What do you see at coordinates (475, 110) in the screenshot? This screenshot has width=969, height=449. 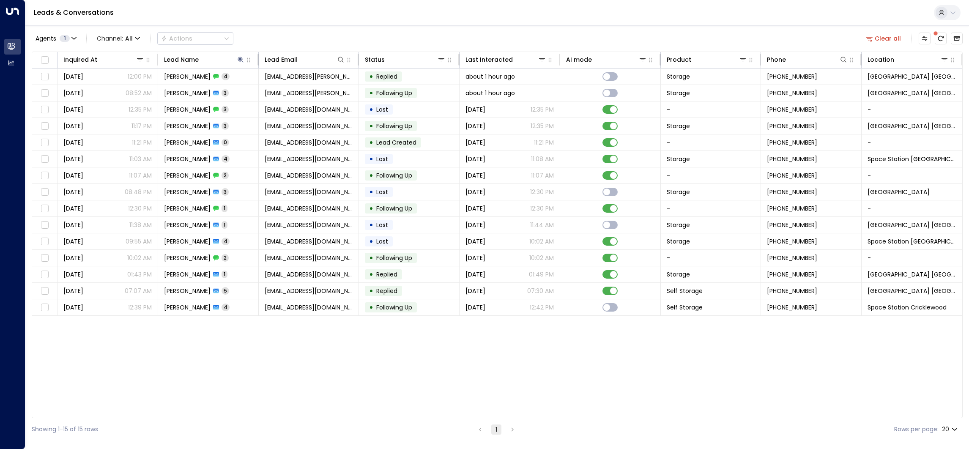 I see `span: Aug 12, 2025` at bounding box center [475, 110].